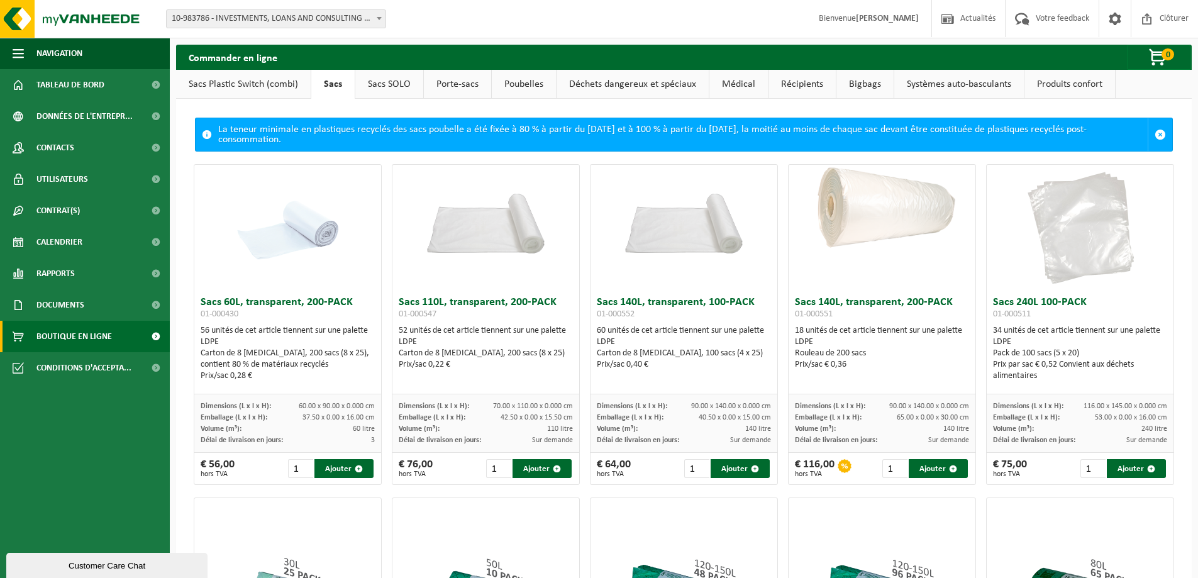 The image size is (1198, 578). I want to click on span: 240 litre, so click(1154, 429).